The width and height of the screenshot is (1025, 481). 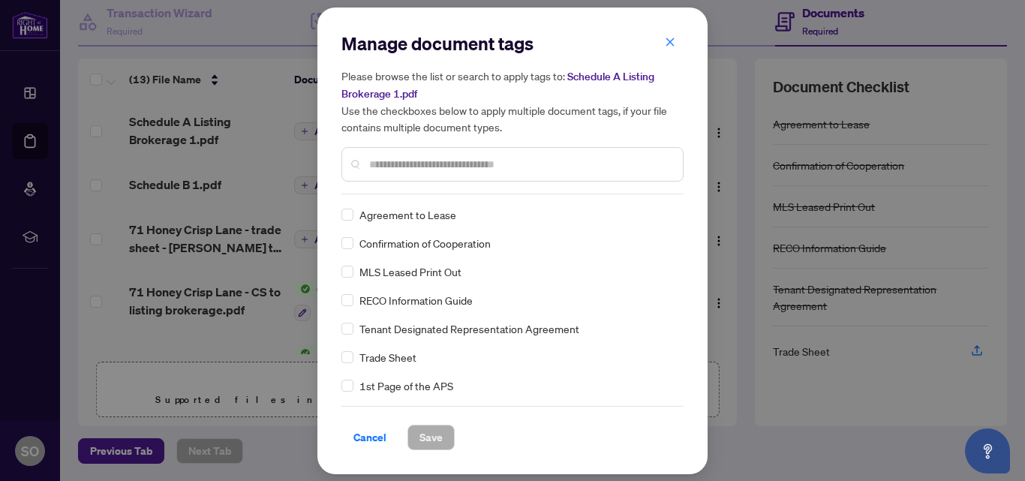 I want to click on span: Schedule A Listing Brokerage 1.pdf, so click(x=498, y=85).